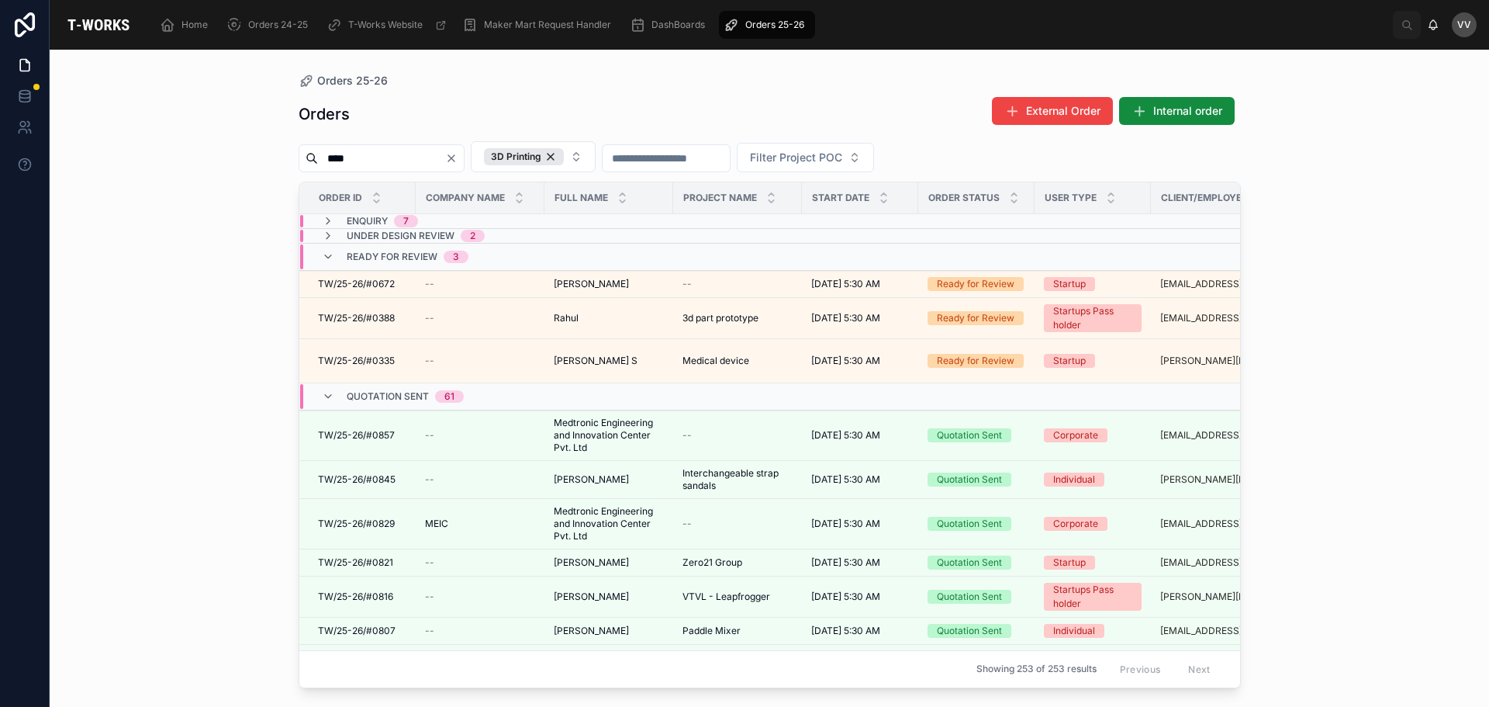 The width and height of the screenshot is (1489, 707). What do you see at coordinates (400, 236) in the screenshot?
I see `span: Under Design Review` at bounding box center [400, 236].